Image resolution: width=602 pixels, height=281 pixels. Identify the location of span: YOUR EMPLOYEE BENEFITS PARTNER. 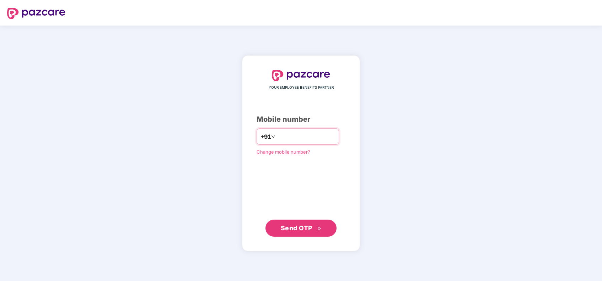
(301, 88).